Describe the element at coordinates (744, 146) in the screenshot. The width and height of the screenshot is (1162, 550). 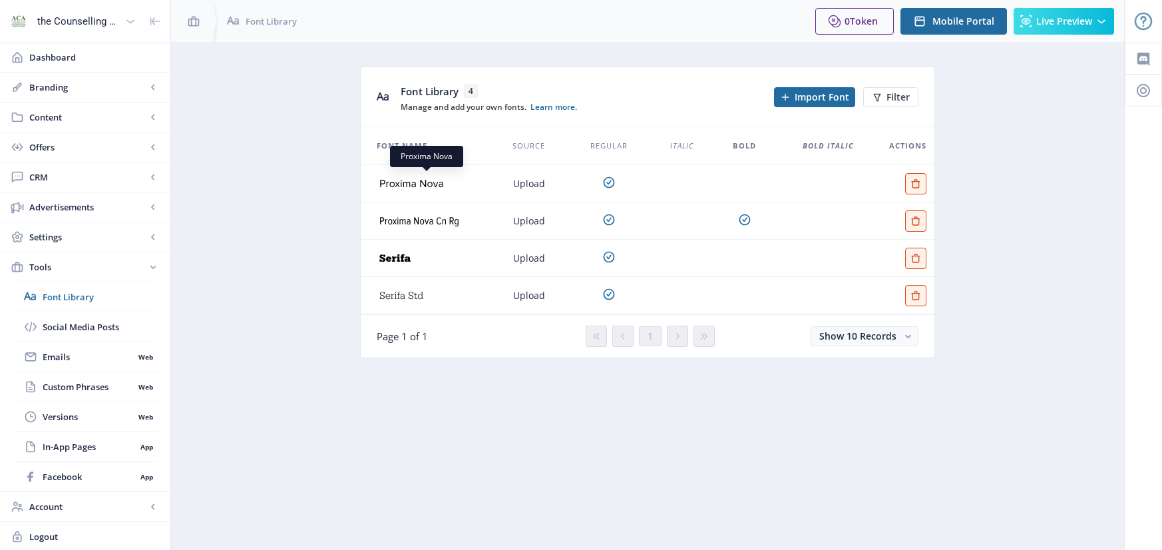
I see `span: Bold` at that location.